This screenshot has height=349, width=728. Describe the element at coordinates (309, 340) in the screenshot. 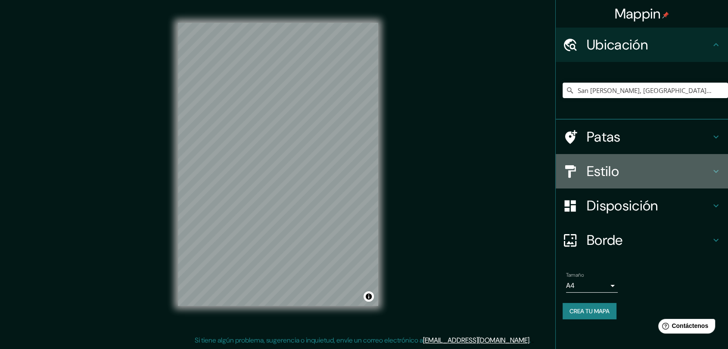

I see `font: Si tiene algún problema, sugerencia o inquietud, envíe un correo electrónico a` at that location.